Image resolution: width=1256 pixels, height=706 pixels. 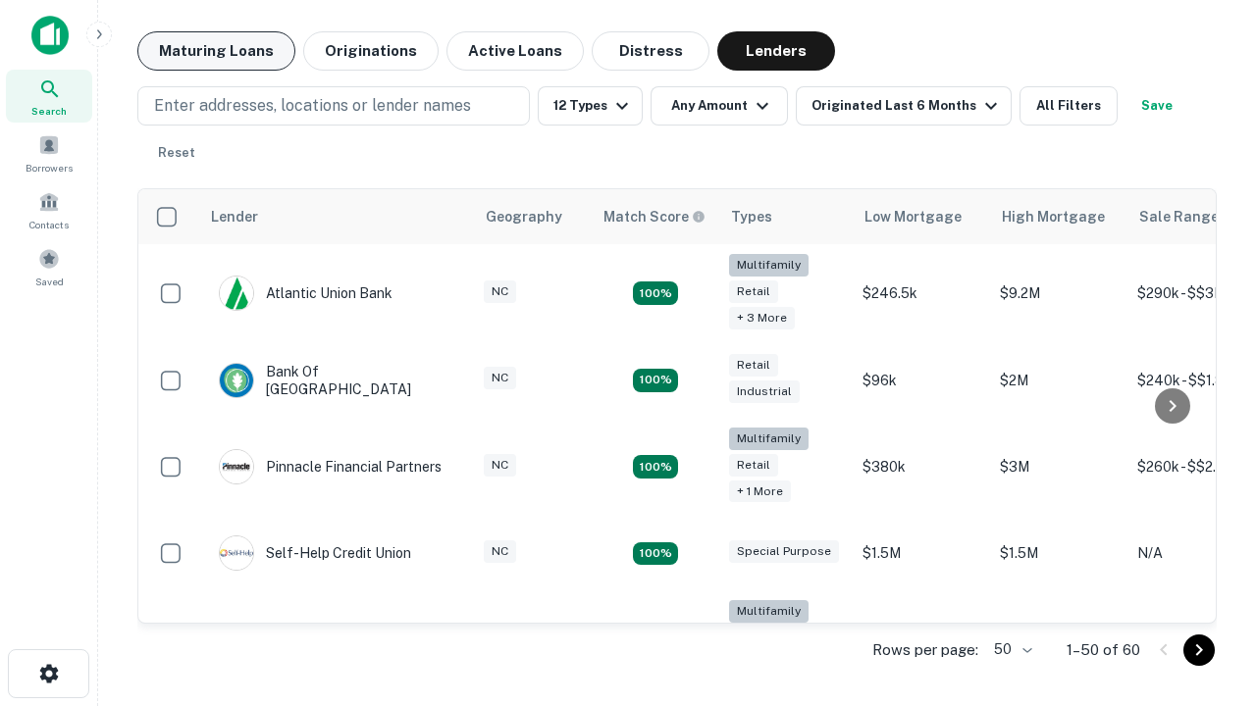 I want to click on div: Contacts, so click(x=49, y=210).